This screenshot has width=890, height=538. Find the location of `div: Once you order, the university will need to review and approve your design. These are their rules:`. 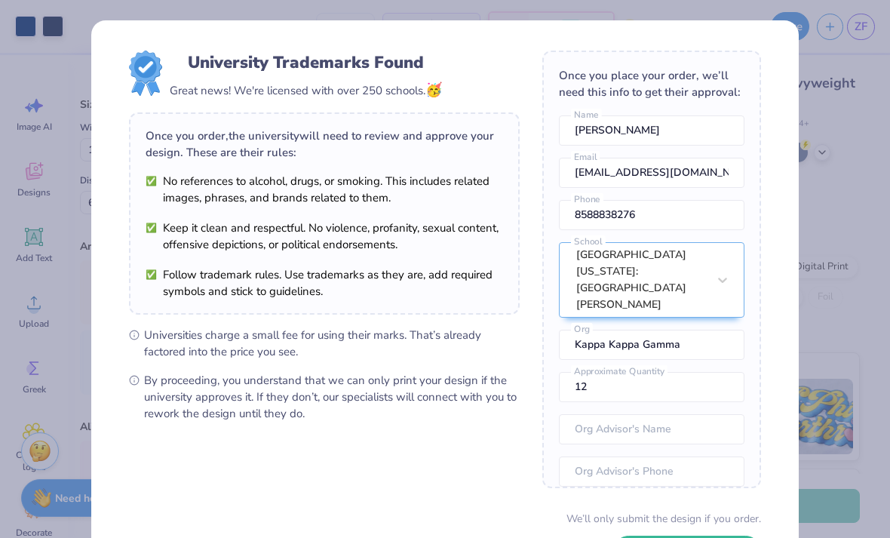

div: Once you order, the university will need to review and approve your design. These are their rules: is located at coordinates (324, 144).